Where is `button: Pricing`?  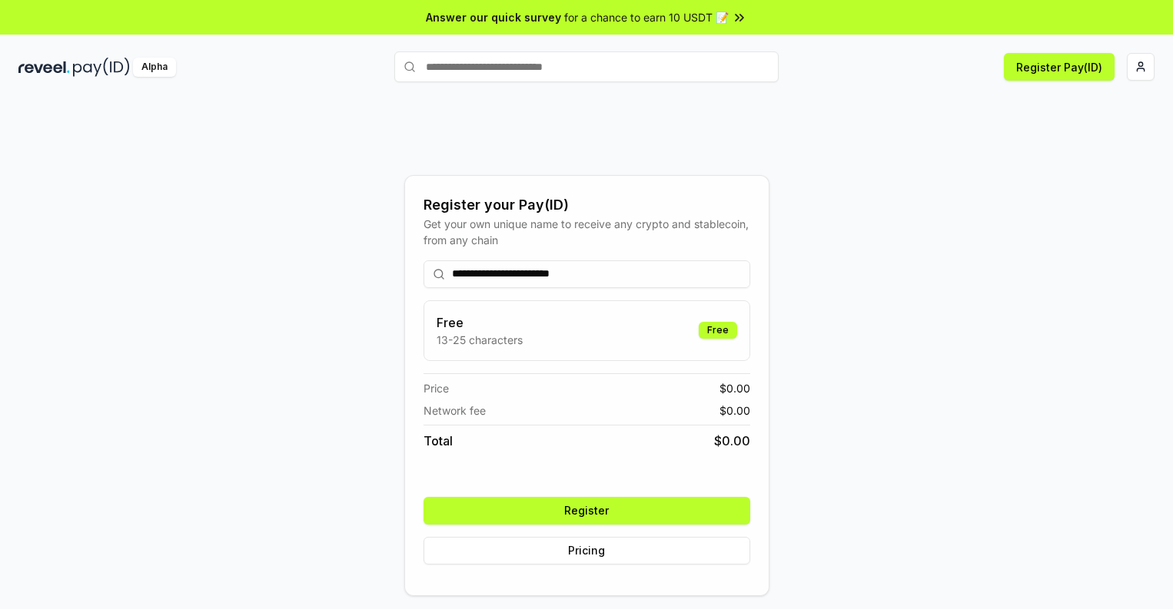 button: Pricing is located at coordinates (586, 551).